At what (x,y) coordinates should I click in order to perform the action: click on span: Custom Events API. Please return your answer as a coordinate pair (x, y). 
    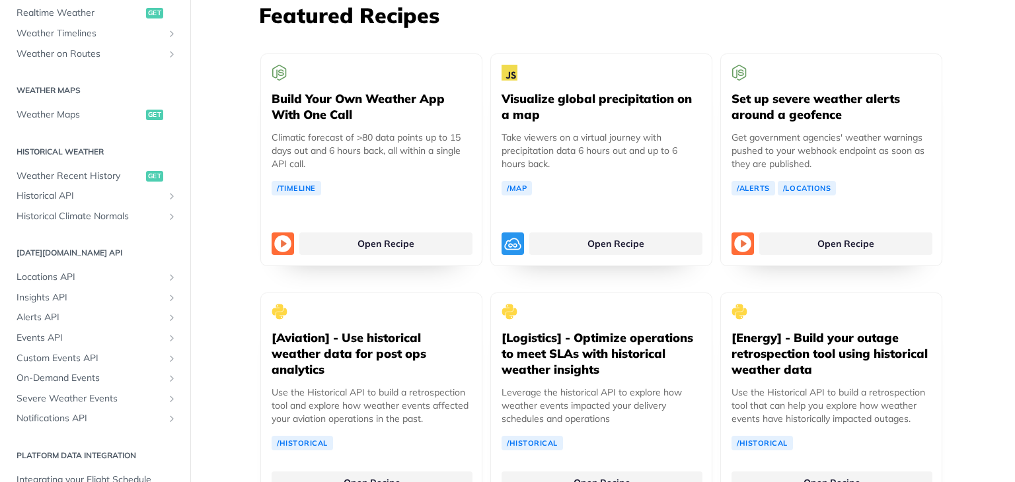
    Looking at the image, I should click on (90, 359).